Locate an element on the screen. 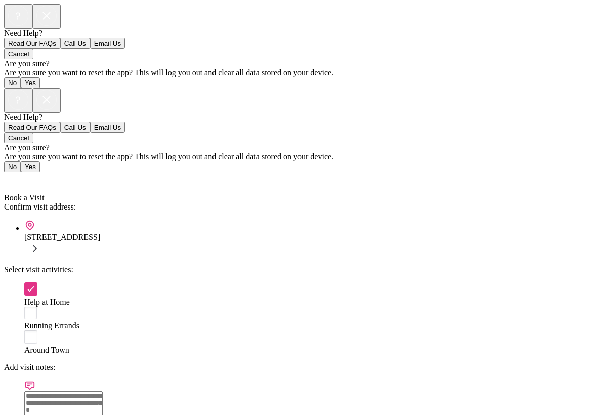 The width and height of the screenshot is (597, 415). a: Back is located at coordinates (15, 179).